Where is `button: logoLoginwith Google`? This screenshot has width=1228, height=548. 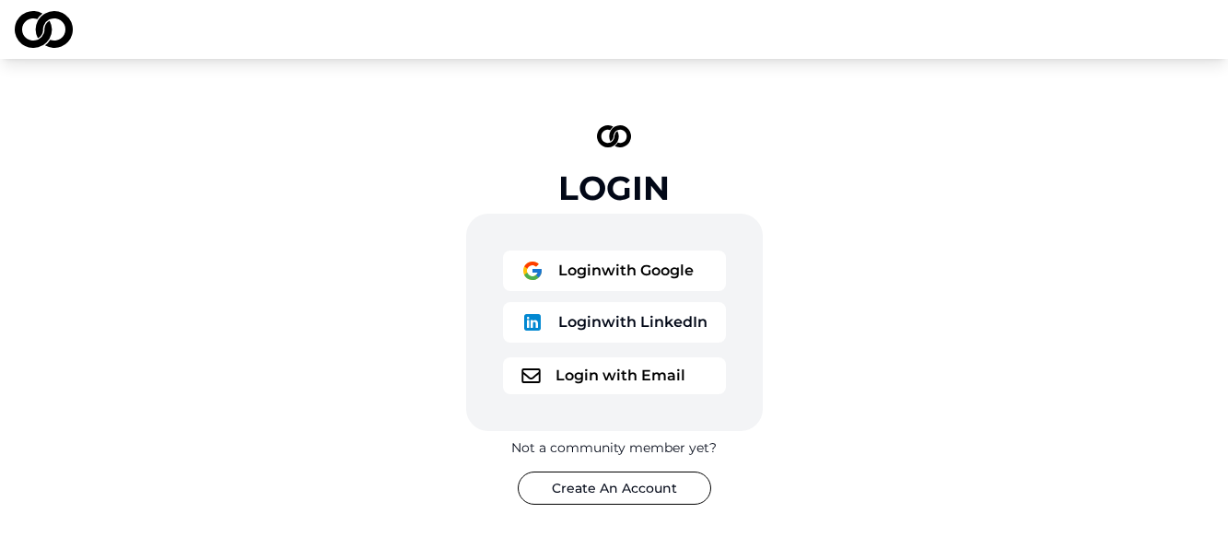
button: logoLoginwith Google is located at coordinates (614, 271).